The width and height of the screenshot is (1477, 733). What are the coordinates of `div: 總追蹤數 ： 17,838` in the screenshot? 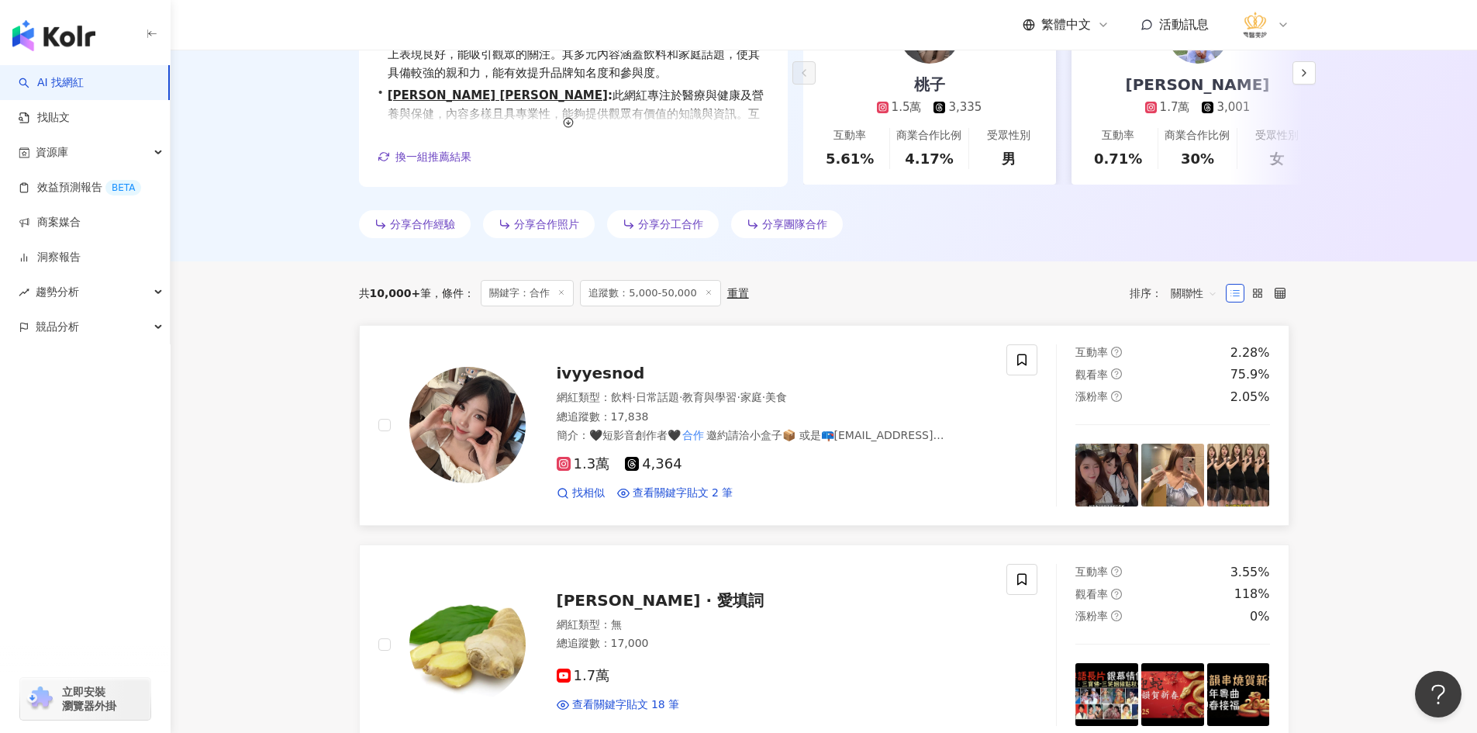 It's located at (772, 417).